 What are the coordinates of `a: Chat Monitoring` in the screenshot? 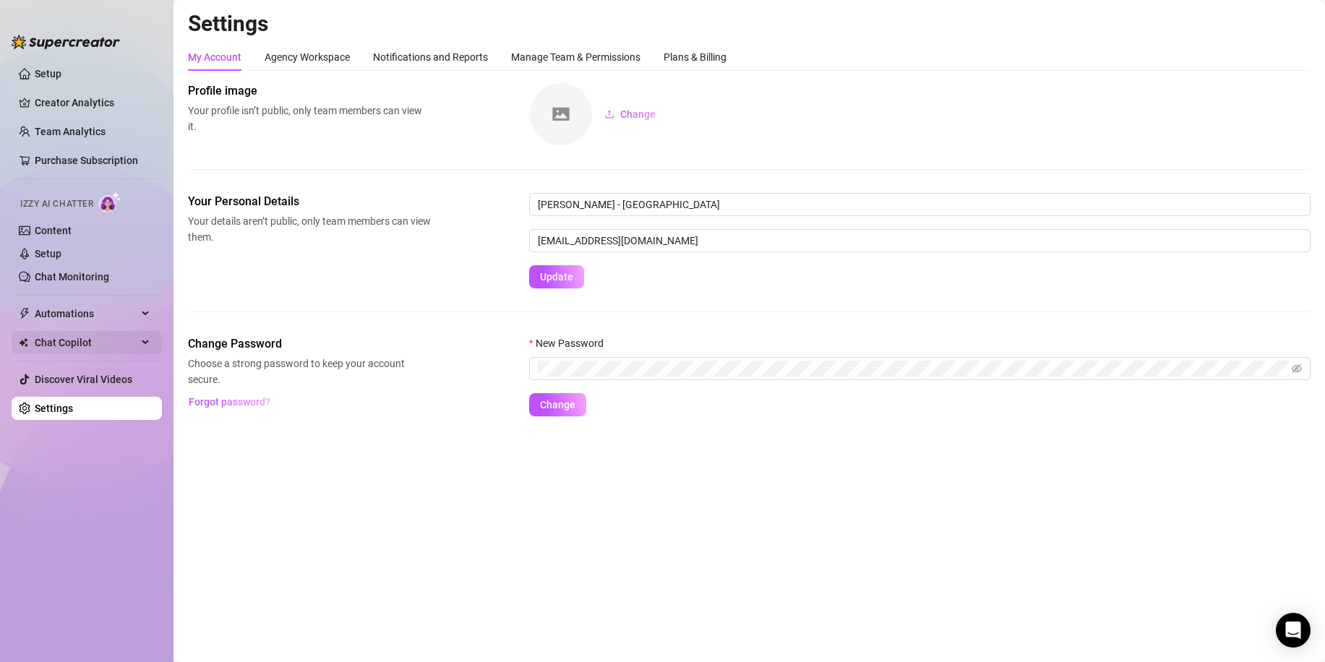 It's located at (72, 277).